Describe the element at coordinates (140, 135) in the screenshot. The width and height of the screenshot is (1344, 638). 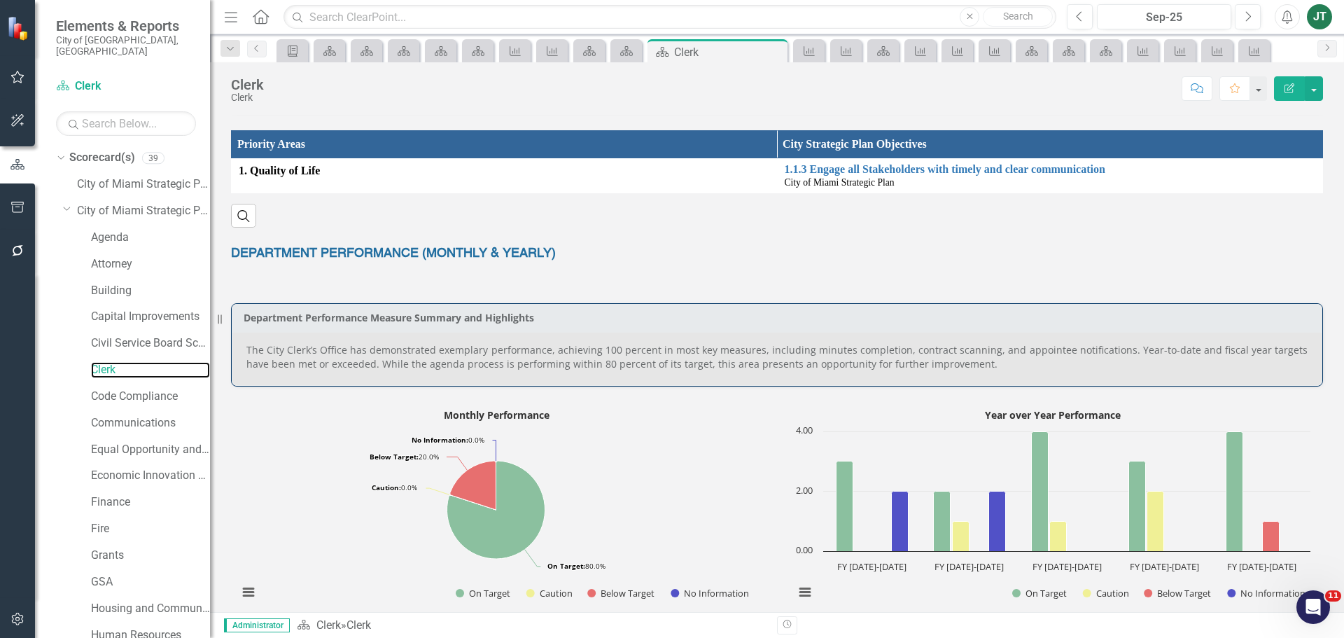
I see `p: How can we help?` at that location.